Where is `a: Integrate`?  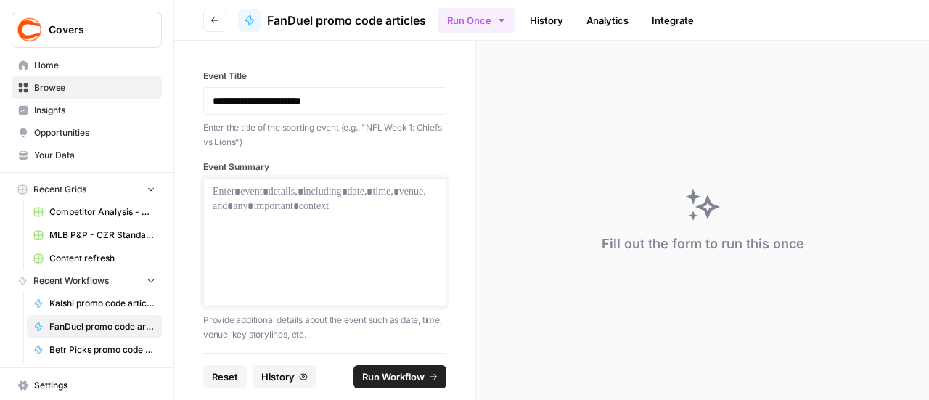 a: Integrate is located at coordinates (672, 20).